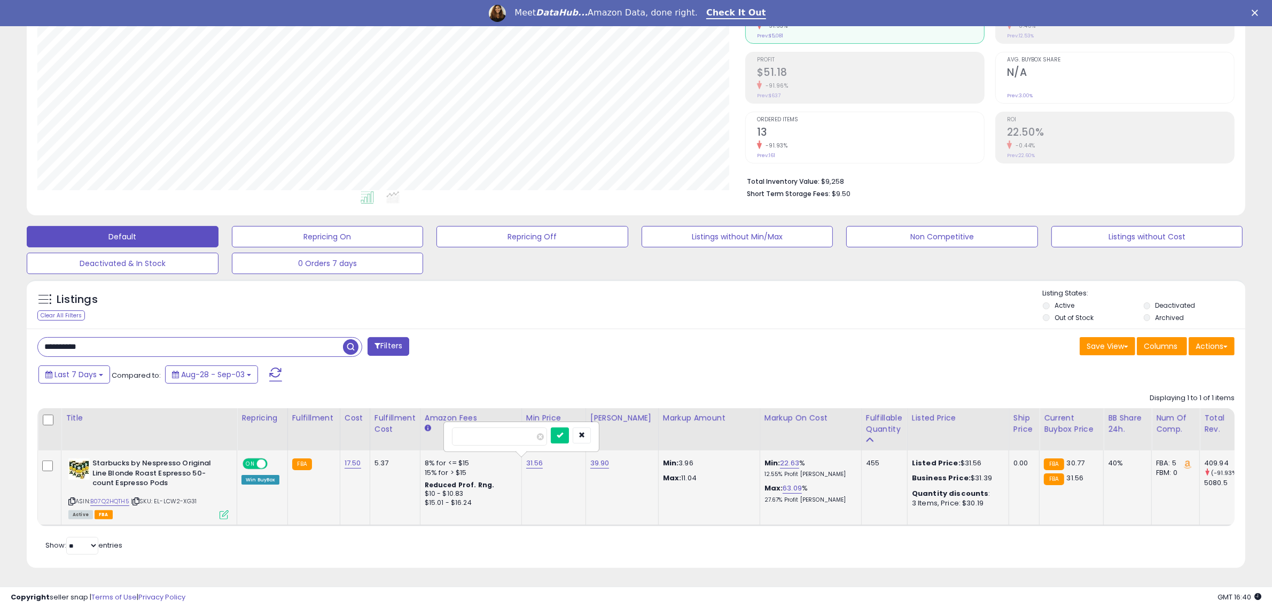 Image resolution: width=1272 pixels, height=608 pixels. Describe the element at coordinates (535, 463) in the screenshot. I see `a: 31.56` at that location.